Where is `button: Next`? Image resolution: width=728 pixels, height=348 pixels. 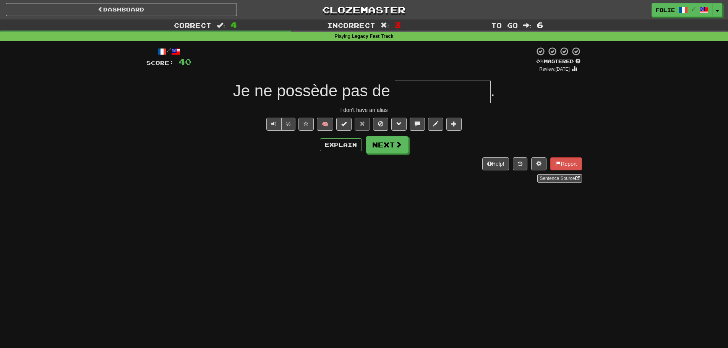
button: Next is located at coordinates (387, 145).